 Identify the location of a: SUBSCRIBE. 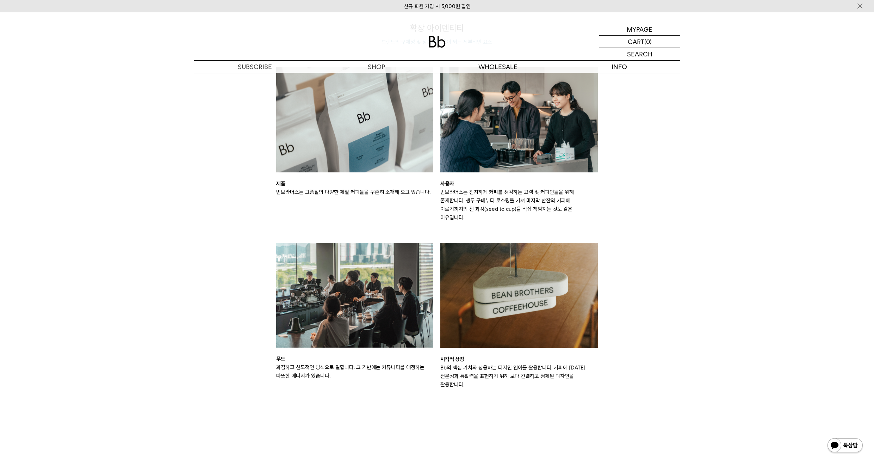
(255, 67).